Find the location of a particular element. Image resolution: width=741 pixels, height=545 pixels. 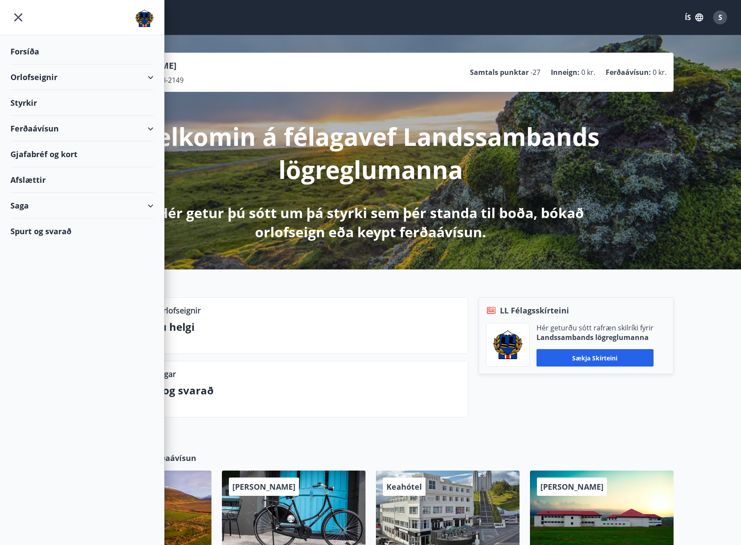

div: Saga is located at coordinates (82, 205).